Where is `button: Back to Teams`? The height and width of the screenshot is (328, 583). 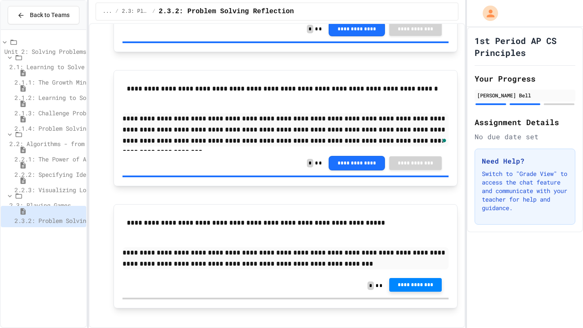
button: Back to Teams is located at coordinates (44, 15).